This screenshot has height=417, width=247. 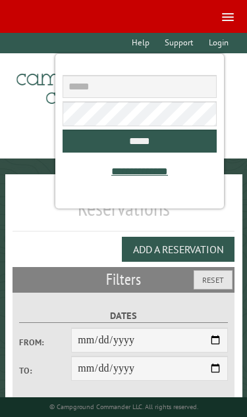 I want to click on a: Support, so click(x=179, y=43).